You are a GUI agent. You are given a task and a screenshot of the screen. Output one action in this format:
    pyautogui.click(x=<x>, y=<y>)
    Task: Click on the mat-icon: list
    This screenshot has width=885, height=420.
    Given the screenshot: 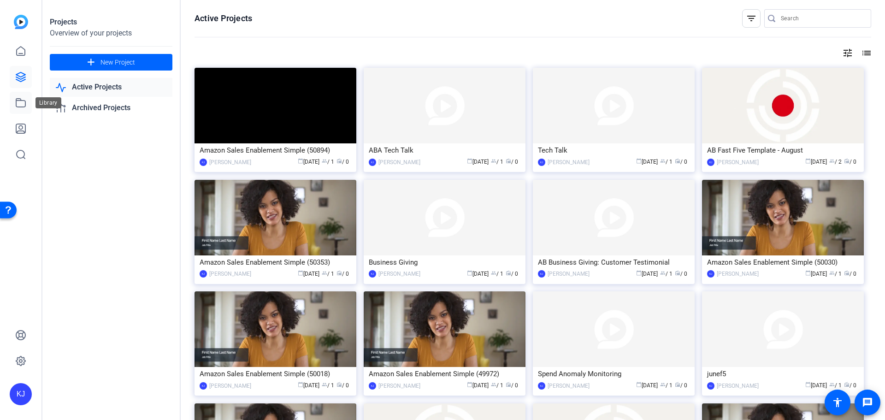 What is the action you would take?
    pyautogui.click(x=866, y=53)
    